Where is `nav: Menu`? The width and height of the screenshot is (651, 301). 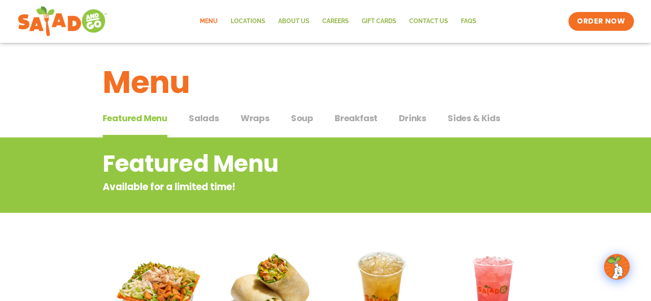
nav: Menu is located at coordinates (338, 21).